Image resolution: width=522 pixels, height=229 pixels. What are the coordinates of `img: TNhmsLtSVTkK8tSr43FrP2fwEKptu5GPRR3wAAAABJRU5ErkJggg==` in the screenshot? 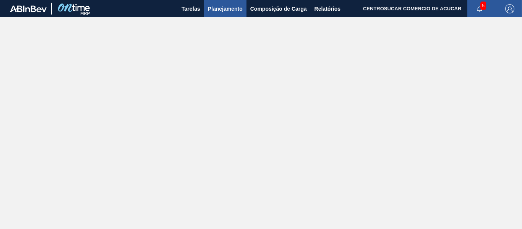 It's located at (28, 9).